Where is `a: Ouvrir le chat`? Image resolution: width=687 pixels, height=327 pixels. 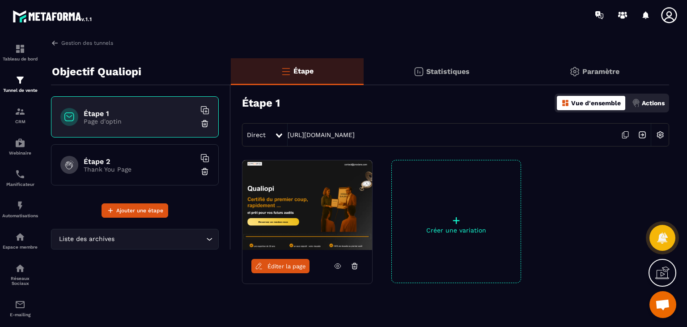 a: Ouvrir le chat is located at coordinates (663, 304).